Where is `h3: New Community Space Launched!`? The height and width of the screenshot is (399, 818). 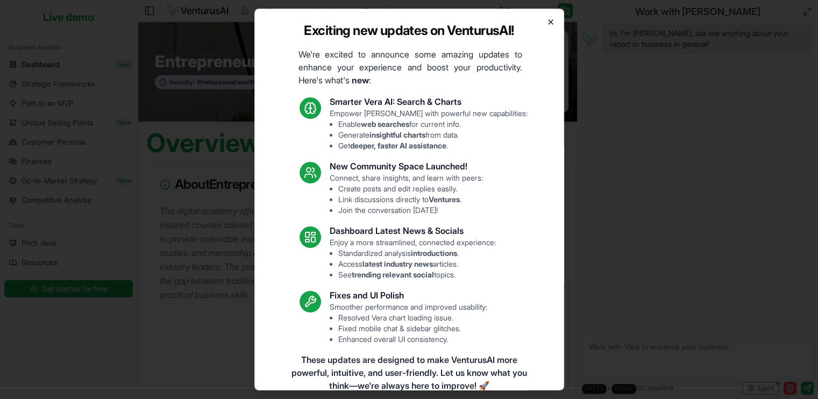
h3: New Community Space Launched! is located at coordinates (406, 166).